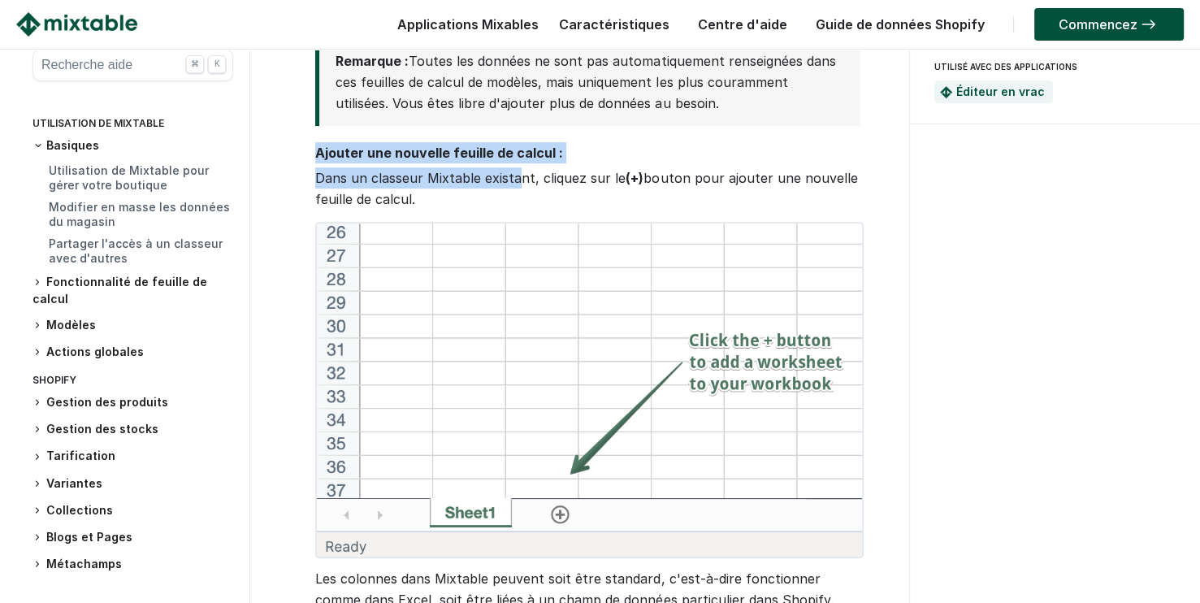 This screenshot has width=1200, height=603. Describe the element at coordinates (132, 125) in the screenshot. I see `div: Utilisation de Mixtable` at that location.